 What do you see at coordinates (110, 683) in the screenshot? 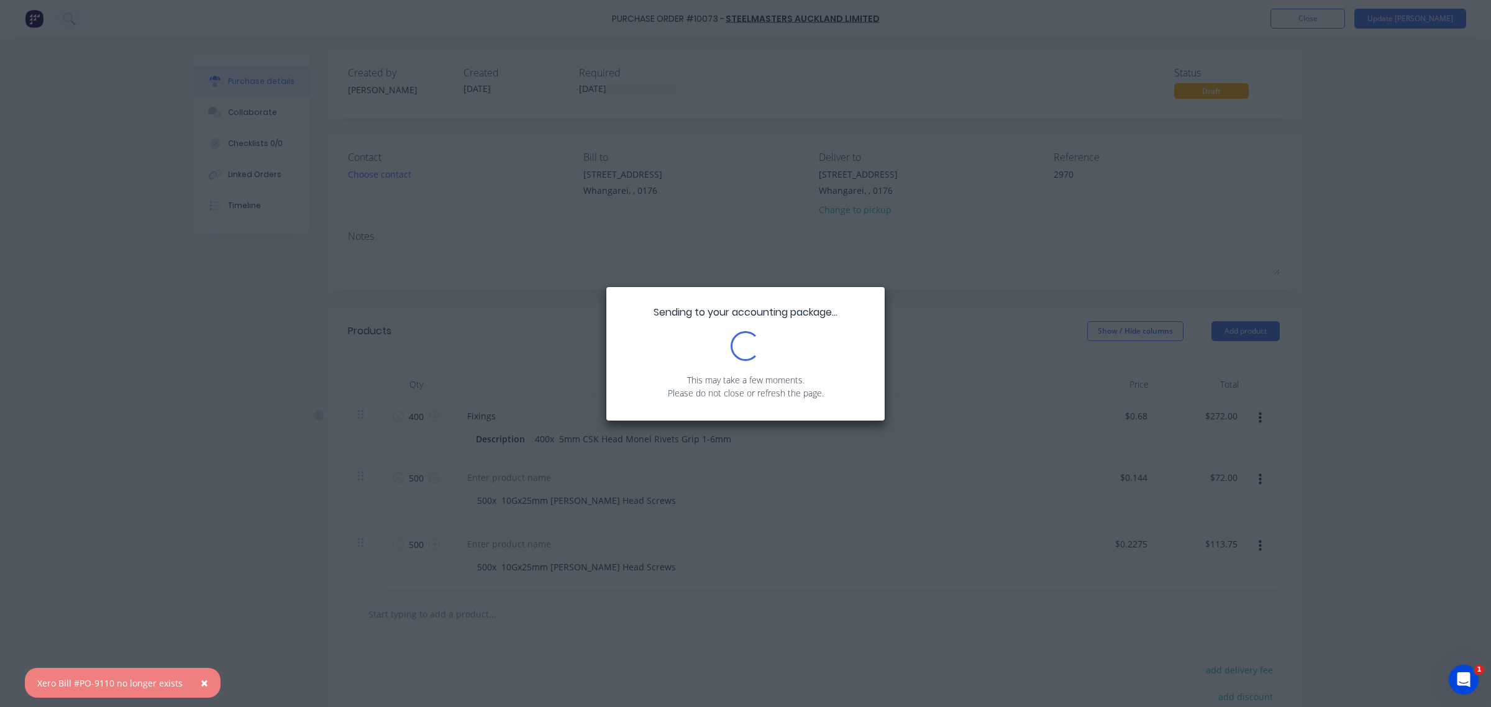
I see `div: Xero Bill #PO-9110 no longer exists` at bounding box center [110, 683].